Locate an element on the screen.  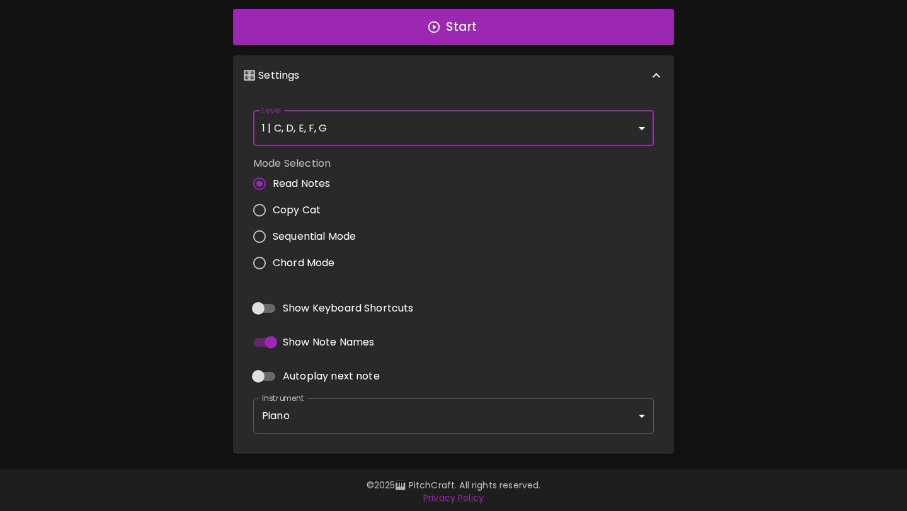
label: Mode Selection is located at coordinates (309, 163).